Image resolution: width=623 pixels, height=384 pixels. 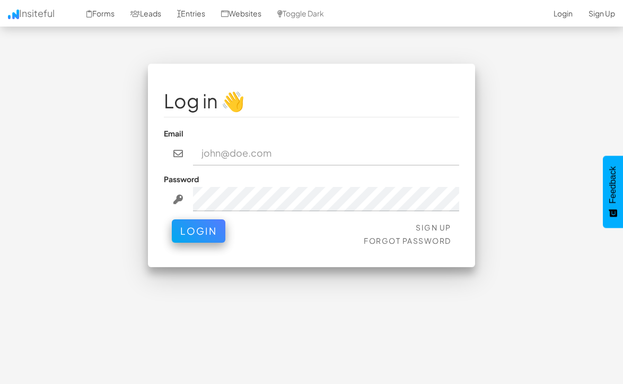 What do you see at coordinates (326, 153) in the screenshot?
I see `input: john@doe.com` at bounding box center [326, 153].